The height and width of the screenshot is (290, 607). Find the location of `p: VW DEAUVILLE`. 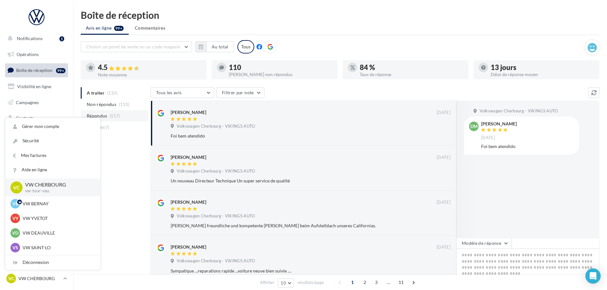

p: VW DEAUVILLE is located at coordinates (58, 233).